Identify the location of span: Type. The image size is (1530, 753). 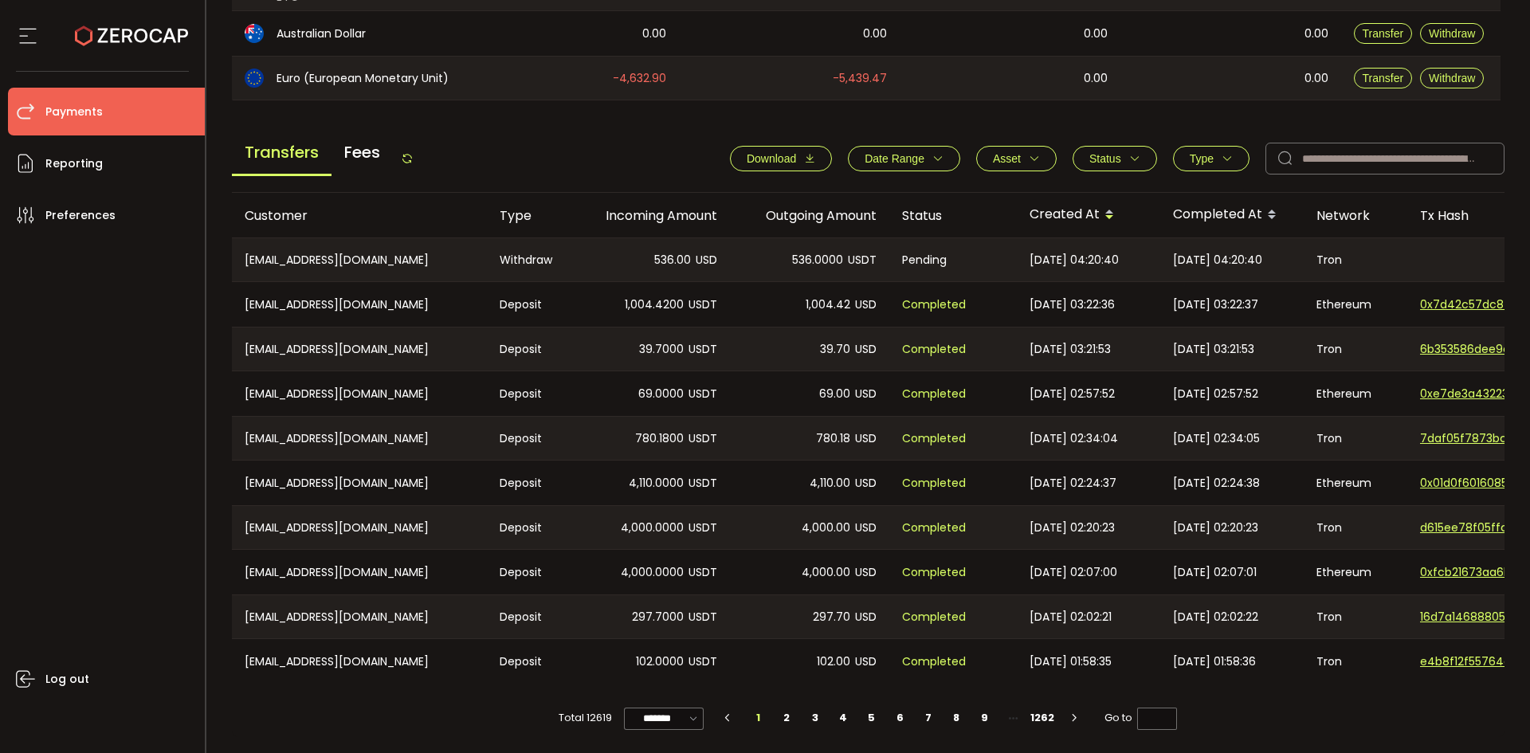
(1201, 159).